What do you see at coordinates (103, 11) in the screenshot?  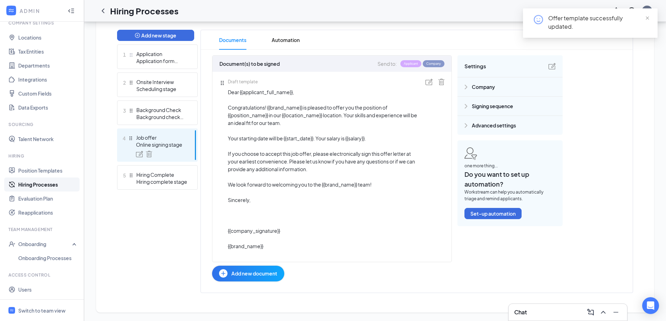 I see `svg: ChevronLeft` at bounding box center [103, 11].